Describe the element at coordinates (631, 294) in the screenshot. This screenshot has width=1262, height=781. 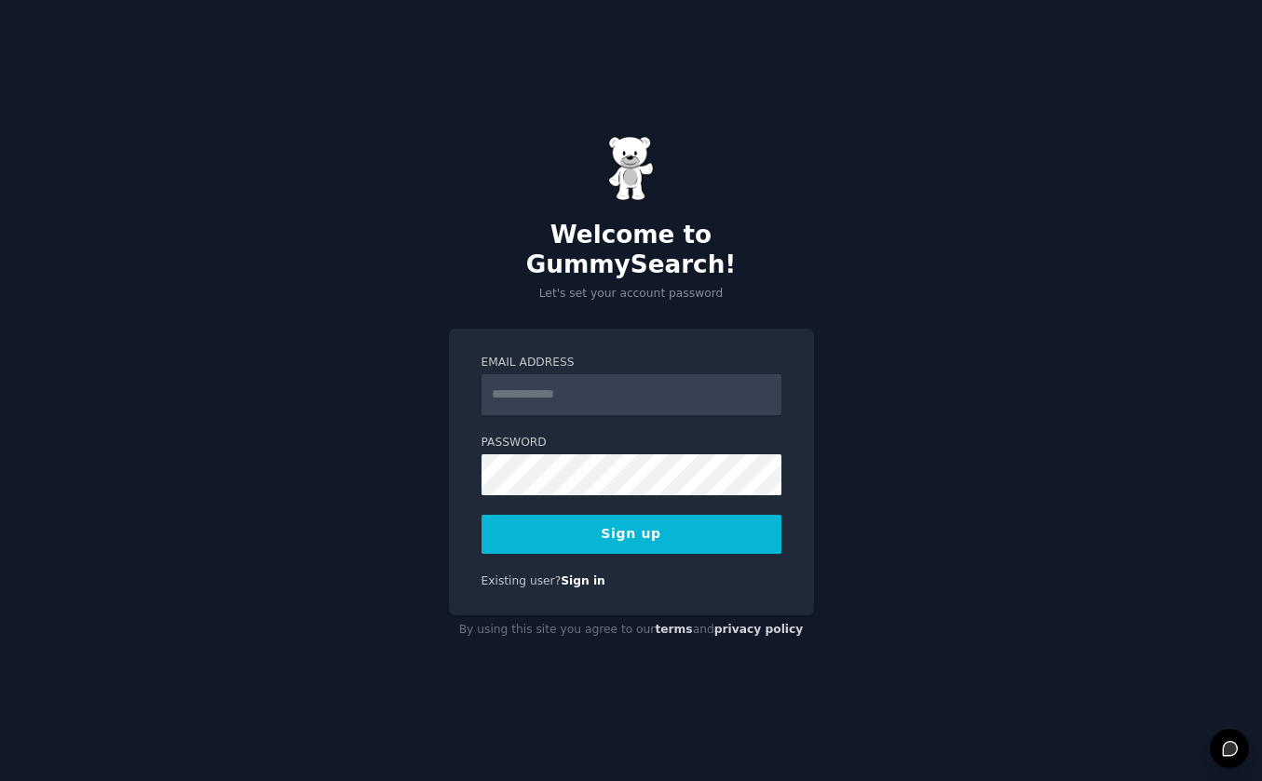
I see `p: Let's set your account password` at that location.